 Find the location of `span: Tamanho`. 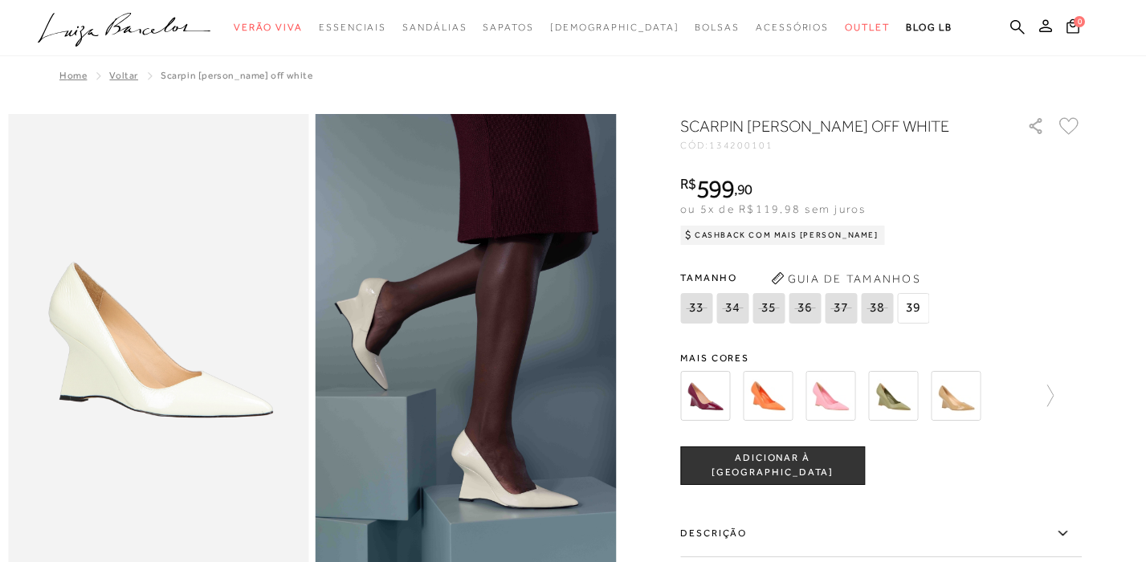

span: Tamanho is located at coordinates (806, 278).